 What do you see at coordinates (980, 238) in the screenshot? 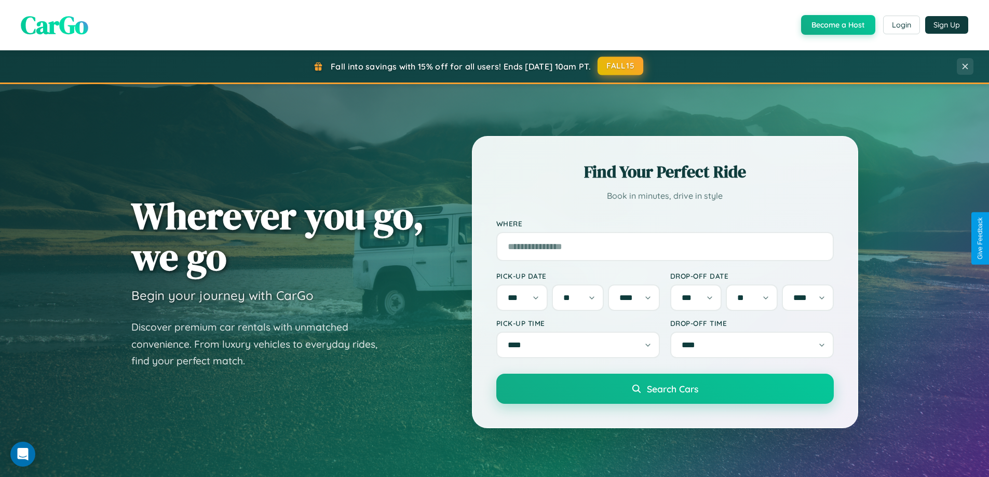
I see `div: Give Feedback` at bounding box center [980, 238].